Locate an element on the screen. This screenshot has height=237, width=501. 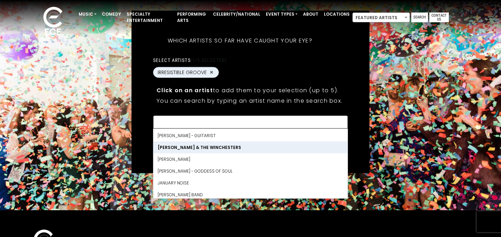
span: (1/5 selected) is located at coordinates (209, 60).